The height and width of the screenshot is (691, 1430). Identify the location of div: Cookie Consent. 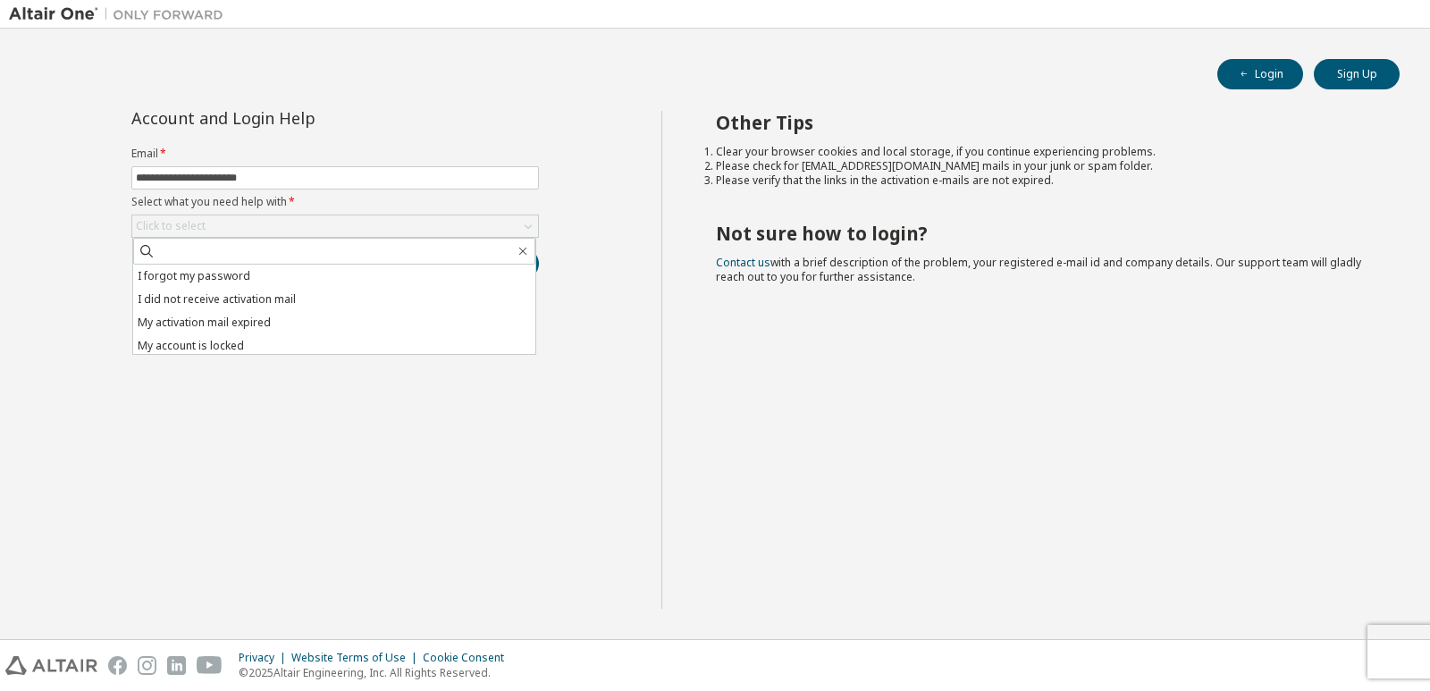
(468, 658).